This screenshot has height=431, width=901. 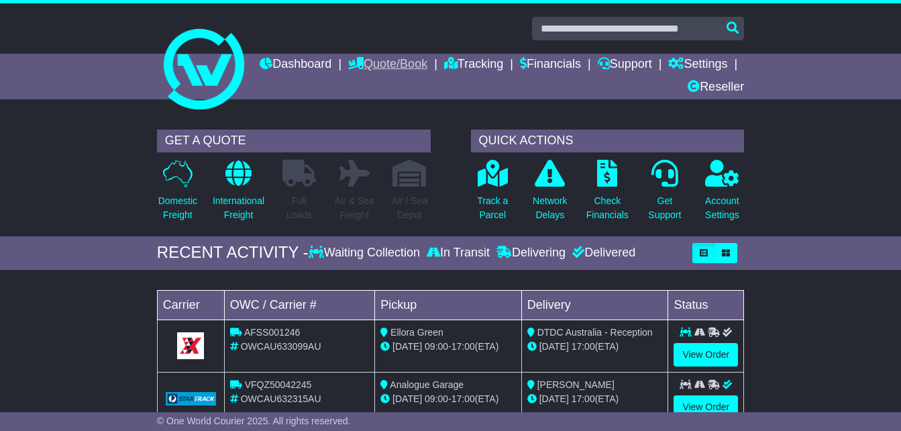 What do you see at coordinates (295, 65) in the screenshot?
I see `a: Dashboard` at bounding box center [295, 65].